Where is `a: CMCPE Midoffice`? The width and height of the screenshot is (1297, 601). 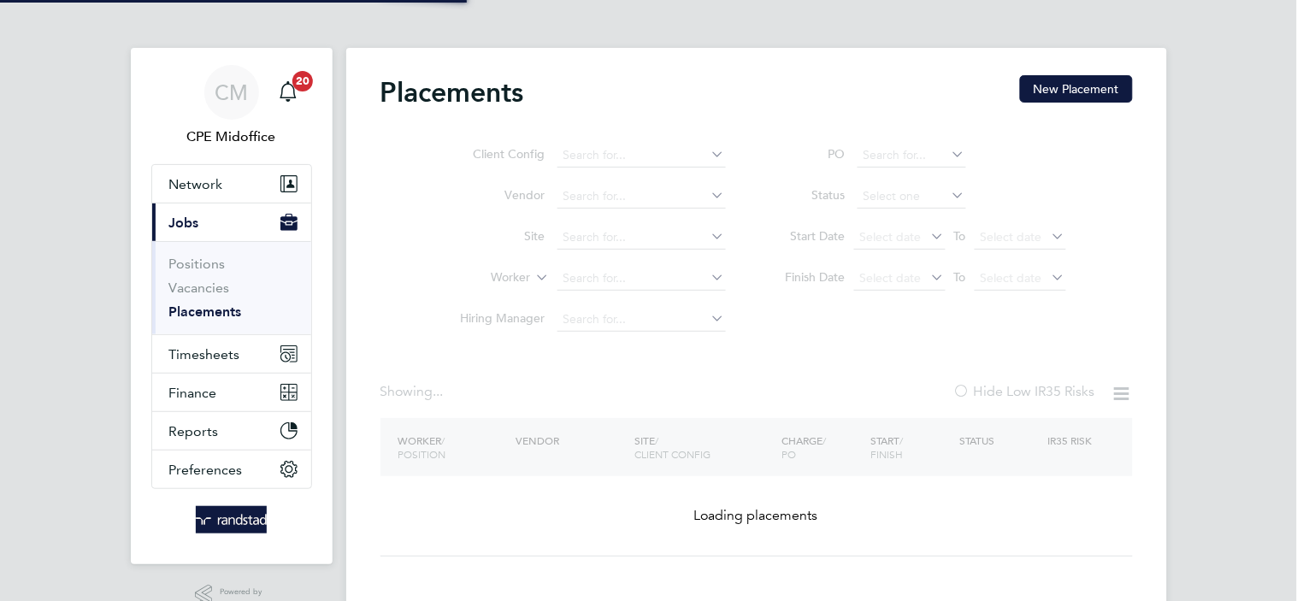
a: CMCPE Midoffice is located at coordinates (232, 106).